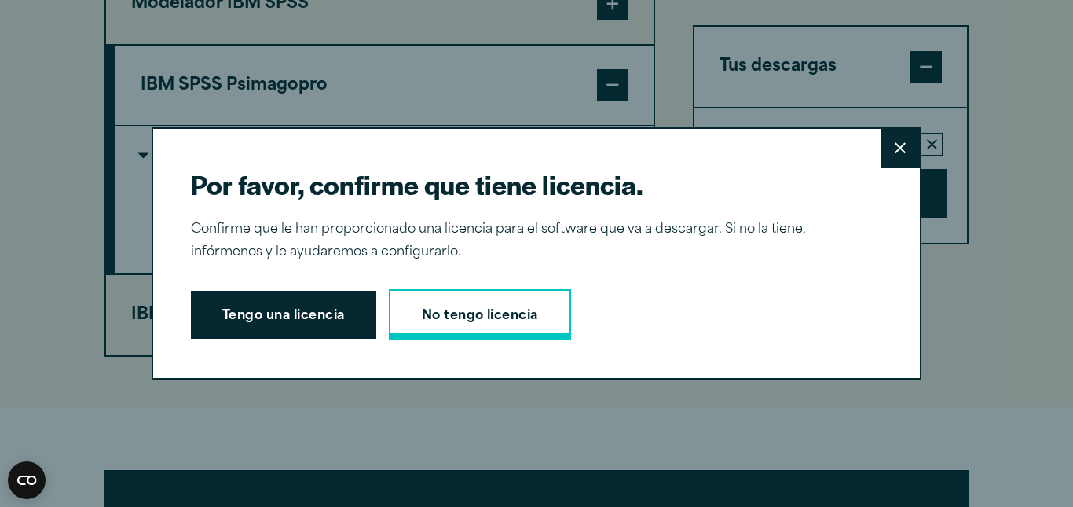 This screenshot has width=1073, height=507. I want to click on font: Confirme que le han proporcionado una licencia para el software que va a descargar. Si no la tien..., so click(498, 240).